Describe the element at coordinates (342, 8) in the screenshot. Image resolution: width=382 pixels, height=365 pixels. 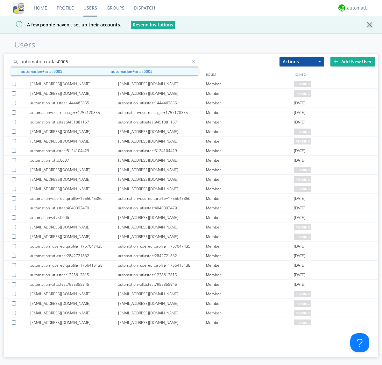
I see `img: d2d01cd9b4174d08988066c6d424eccd` at that location.